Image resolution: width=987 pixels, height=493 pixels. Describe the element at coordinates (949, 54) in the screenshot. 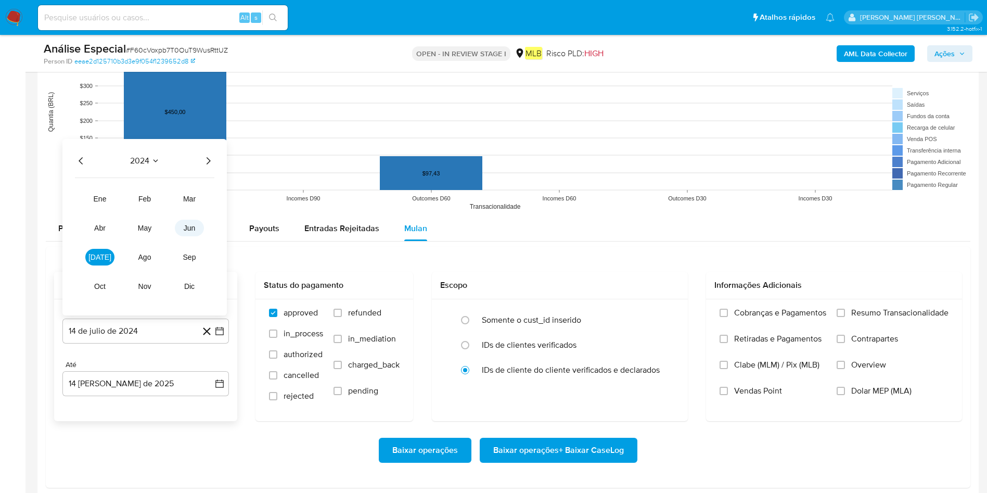

I see `button: Ações` at that location.